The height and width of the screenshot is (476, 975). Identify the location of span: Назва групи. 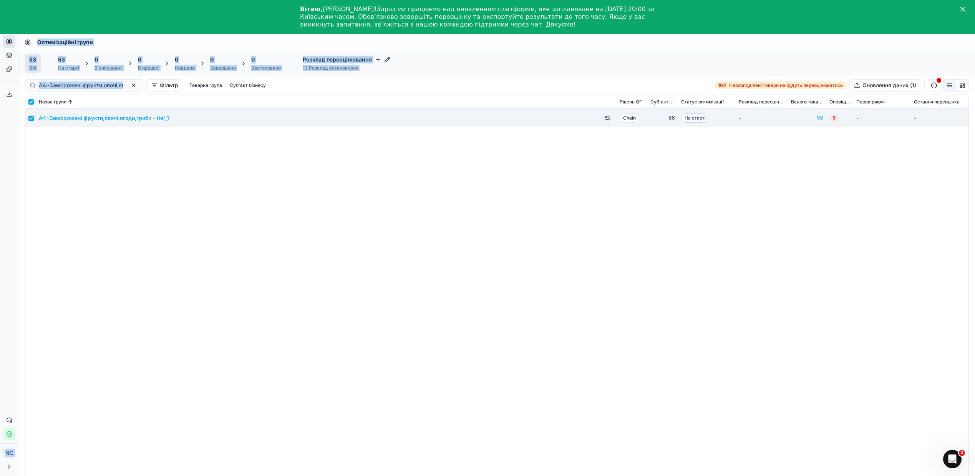
(53, 102).